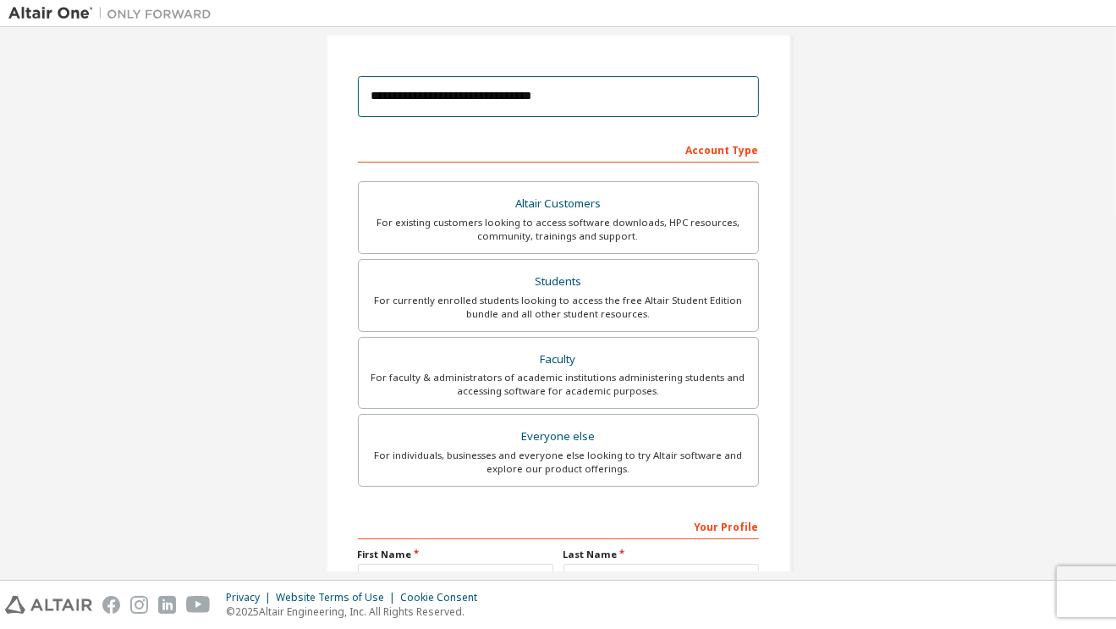  What do you see at coordinates (356, 611) in the screenshot?
I see `p: © 2025 Altair Engineering, Inc. All Rights Reserved.` at bounding box center [356, 611].